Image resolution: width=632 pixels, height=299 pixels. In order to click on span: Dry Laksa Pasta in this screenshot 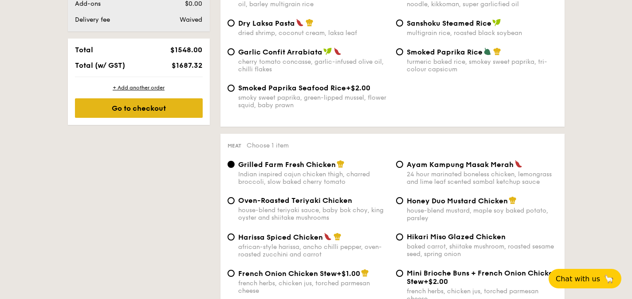, I will do `click(267, 23)`.